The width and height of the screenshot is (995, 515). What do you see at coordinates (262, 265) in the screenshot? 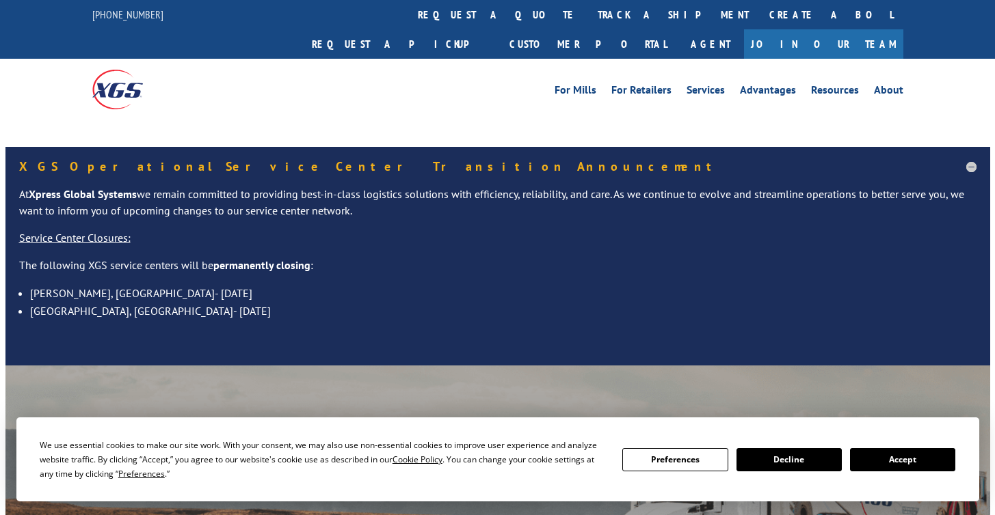
I see `strong: permanently closing` at bounding box center [262, 265].